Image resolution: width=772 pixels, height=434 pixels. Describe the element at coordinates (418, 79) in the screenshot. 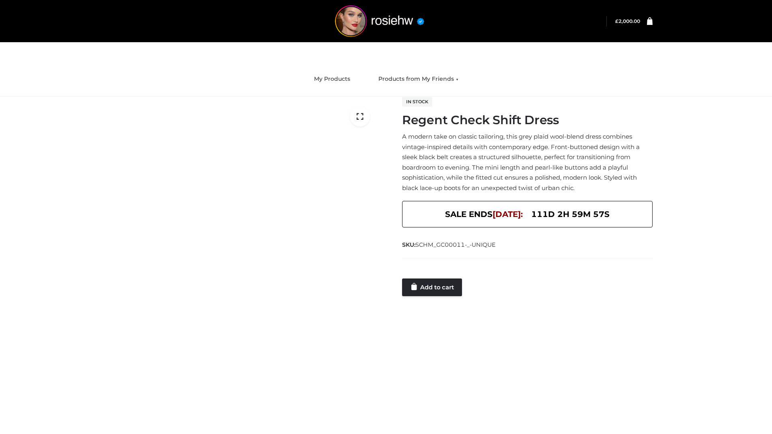

I see `a: Products from My Friends` at that location.